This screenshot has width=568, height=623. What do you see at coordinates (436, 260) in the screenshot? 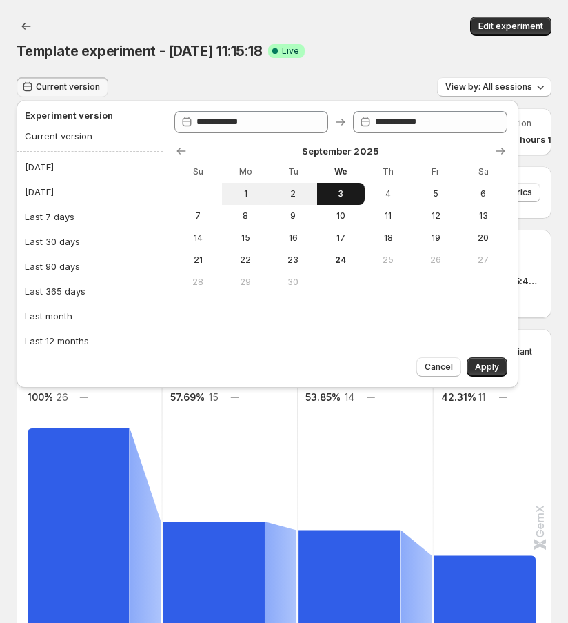
I see `button: Friday September 26 2025` at bounding box center [436, 260].